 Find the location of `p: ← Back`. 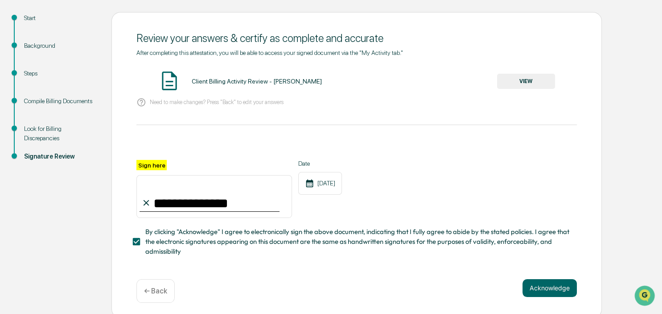

p: ← Back is located at coordinates (156, 290).